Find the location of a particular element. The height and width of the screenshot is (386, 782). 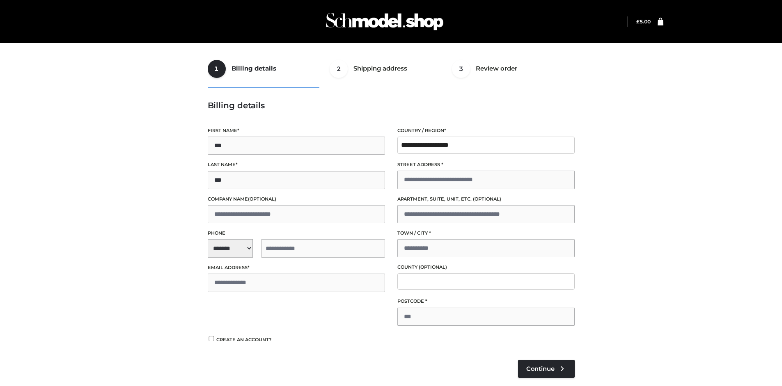

h3: Billing details is located at coordinates (391, 105).